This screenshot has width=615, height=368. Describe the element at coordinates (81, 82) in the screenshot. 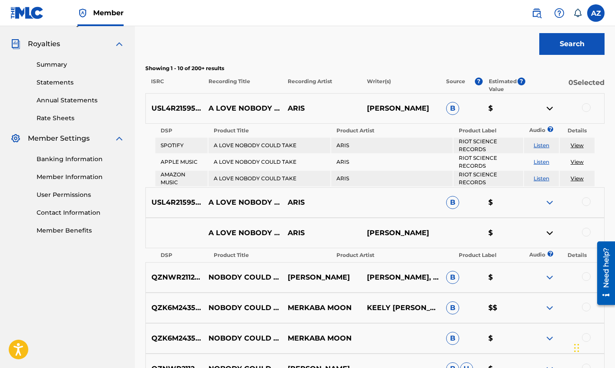

I see `a: Statements` at that location.